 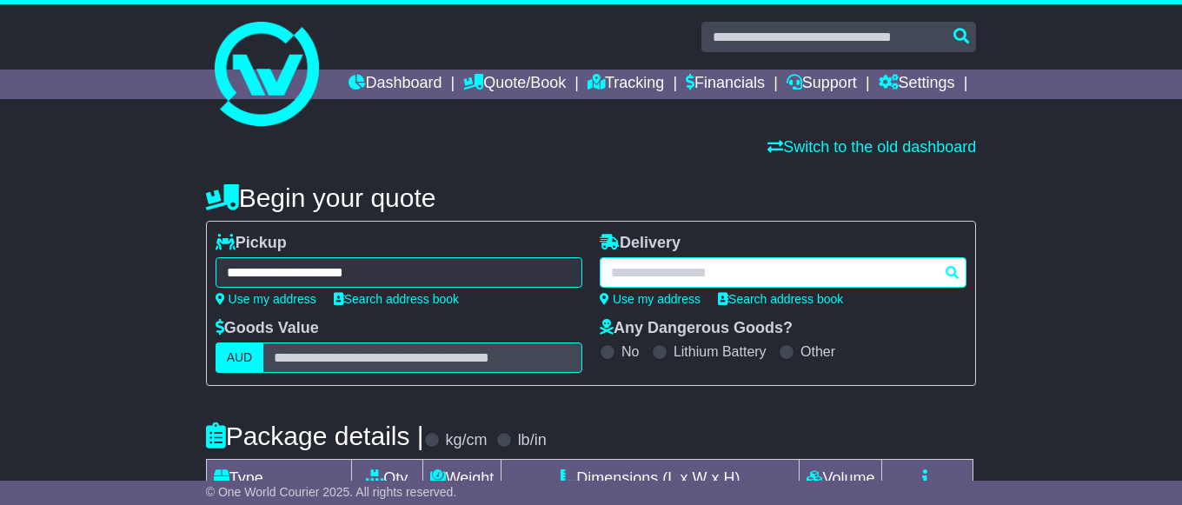 I want to click on a: Settings, so click(x=917, y=84).